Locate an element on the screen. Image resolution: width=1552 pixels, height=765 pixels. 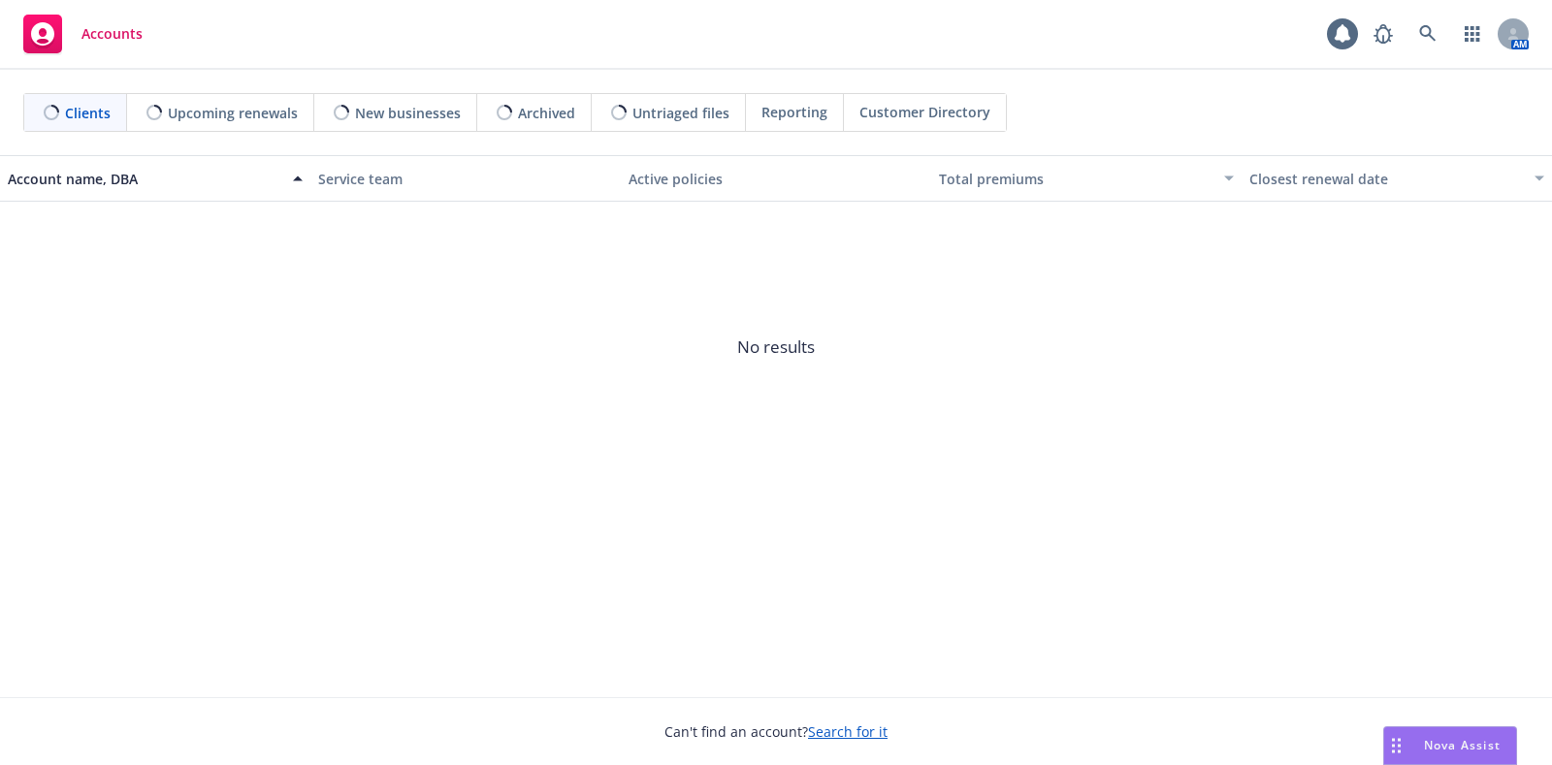
button: Closest renewal date is located at coordinates (1397, 178).